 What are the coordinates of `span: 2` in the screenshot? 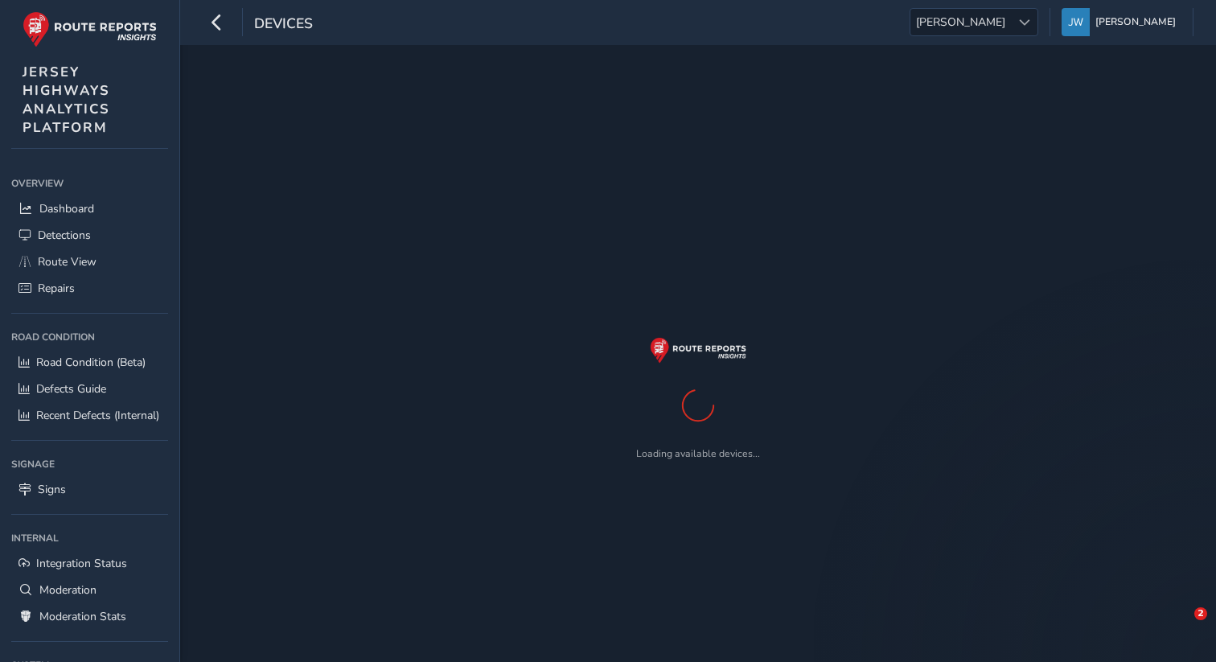 It's located at (1201, 614).